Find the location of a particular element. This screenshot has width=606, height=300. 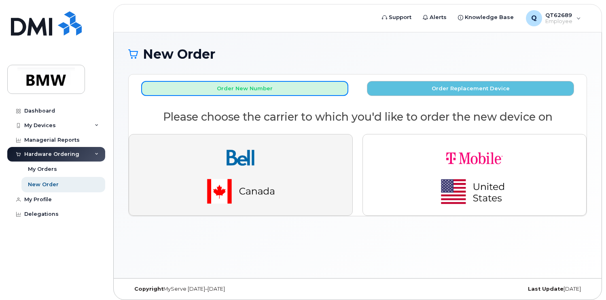

button: Order Replacement Device is located at coordinates (471, 88).